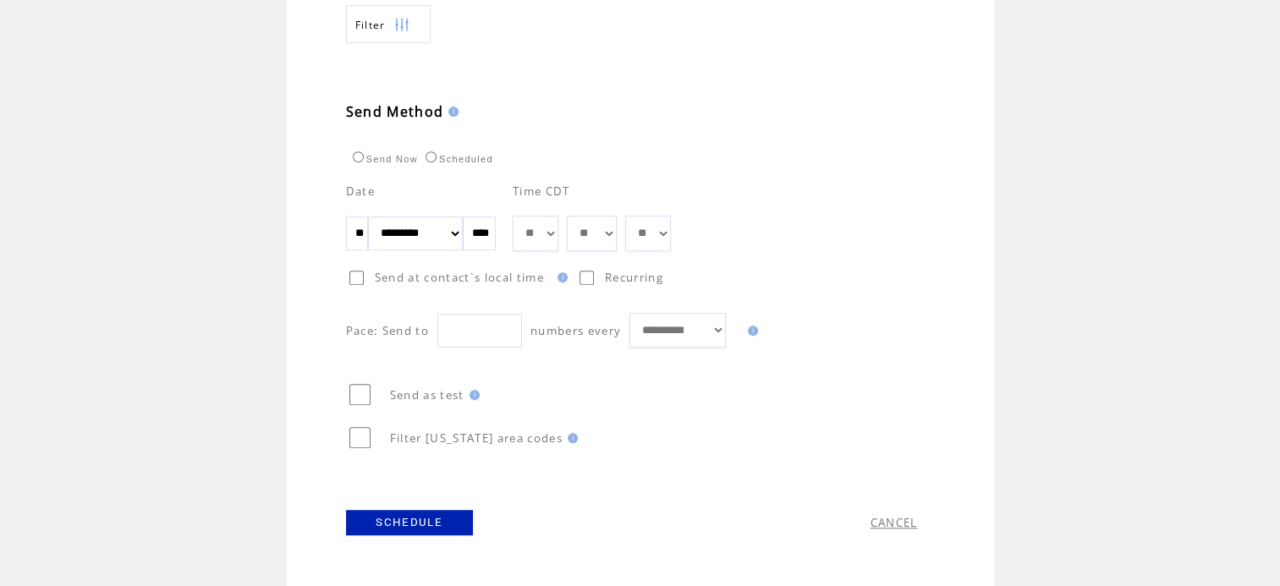 The height and width of the screenshot is (586, 1280). What do you see at coordinates (430, 156) in the screenshot?
I see `input: Scheduled` at bounding box center [430, 156].